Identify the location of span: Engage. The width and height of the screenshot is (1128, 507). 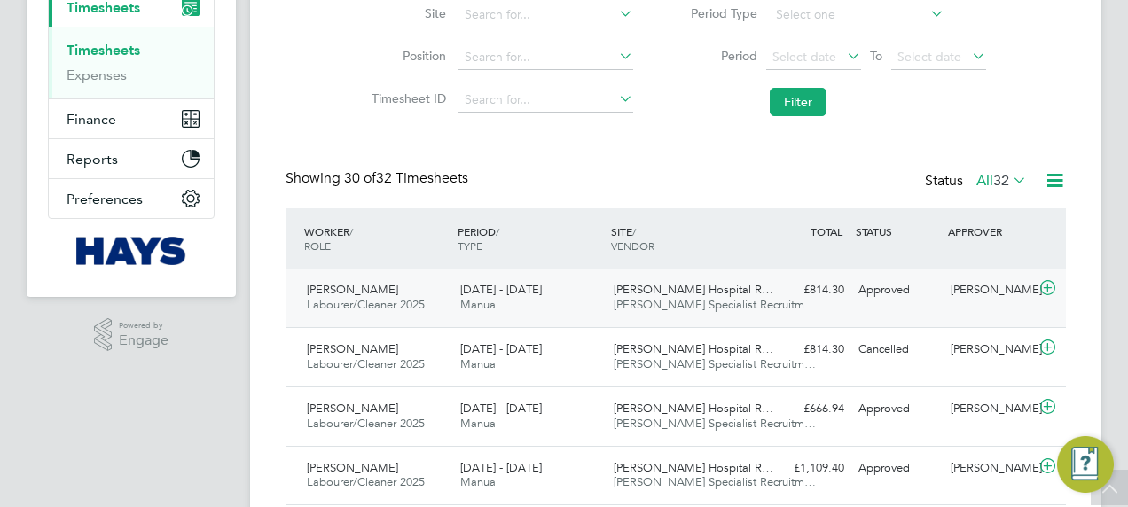
(144, 341).